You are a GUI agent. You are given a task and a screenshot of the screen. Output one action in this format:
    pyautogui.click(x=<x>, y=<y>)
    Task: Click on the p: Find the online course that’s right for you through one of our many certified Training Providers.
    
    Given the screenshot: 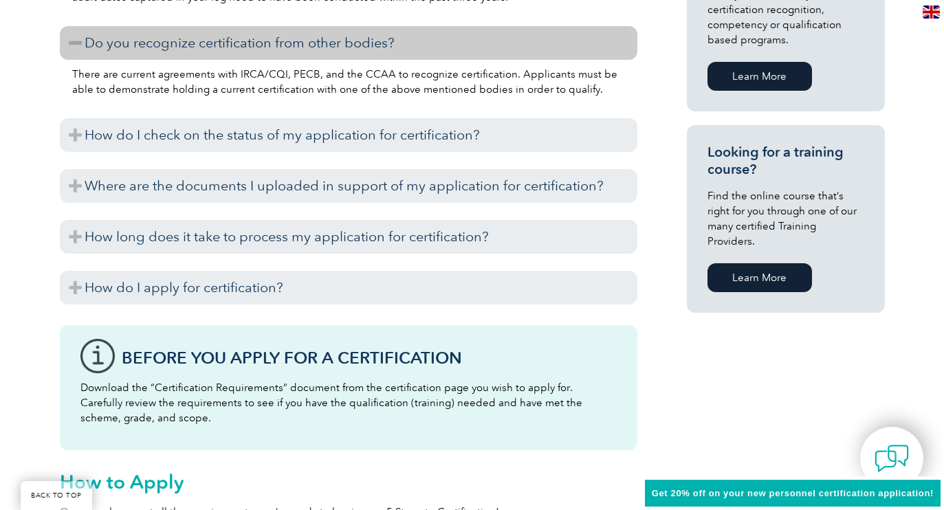 What is the action you would take?
    pyautogui.click(x=786, y=219)
    